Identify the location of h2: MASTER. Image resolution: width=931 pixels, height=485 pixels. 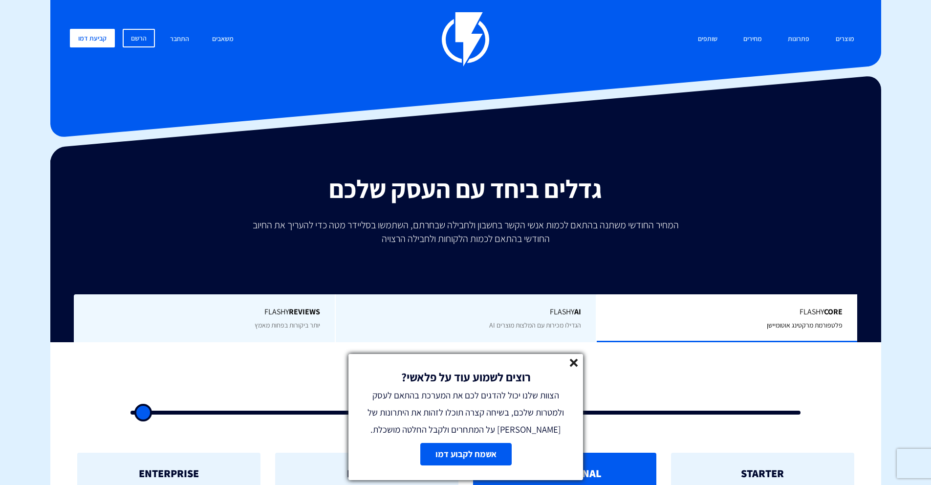
(367, 473).